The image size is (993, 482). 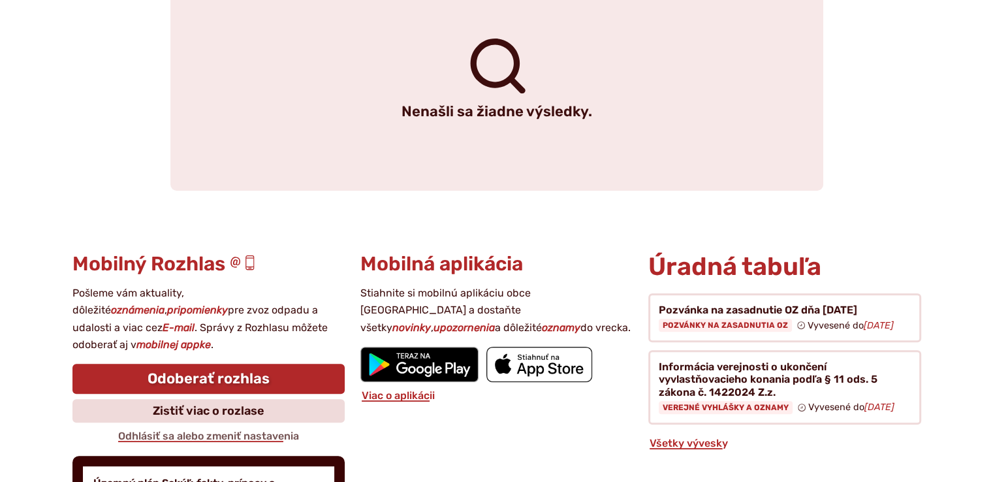 I want to click on a: Zistiť viac o rozlase, so click(x=208, y=411).